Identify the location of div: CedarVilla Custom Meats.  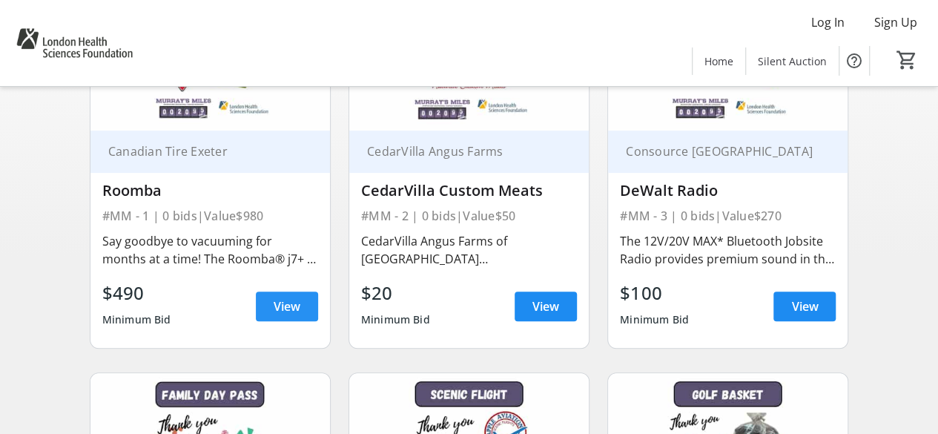
(469, 191).